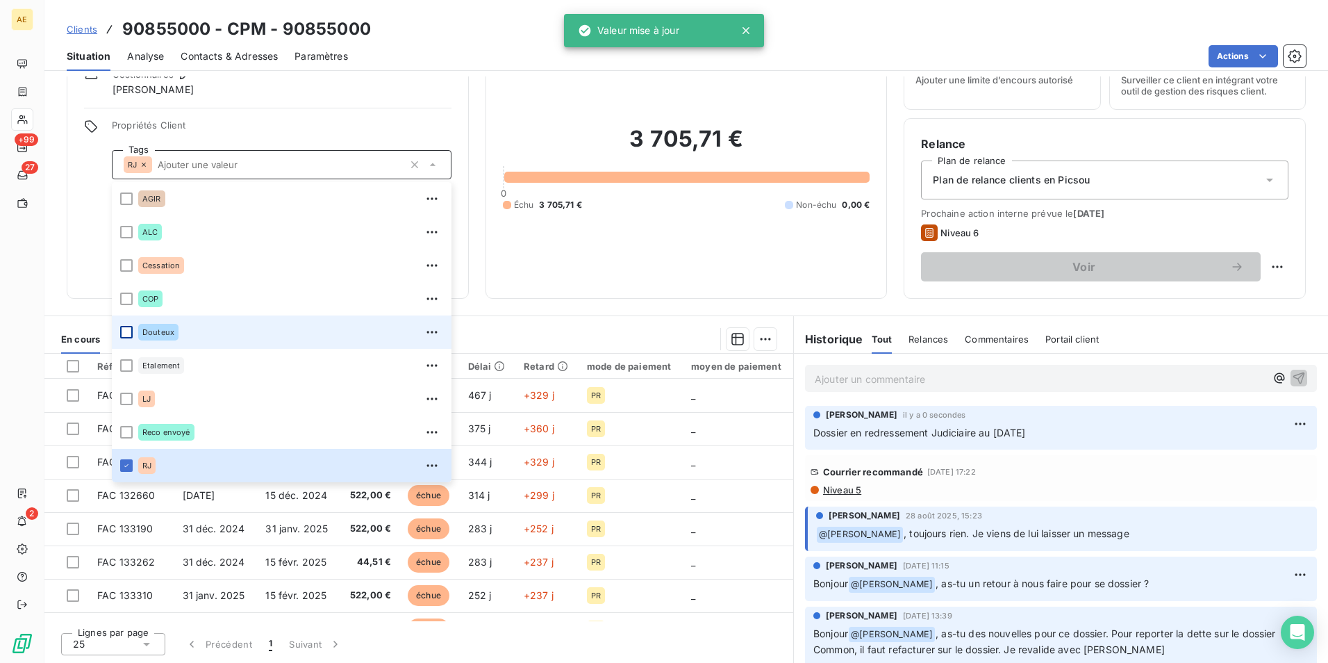 This screenshot has height=663, width=1328. What do you see at coordinates (126, 461) in the screenshot?
I see `span: FAC 132547` at bounding box center [126, 461].